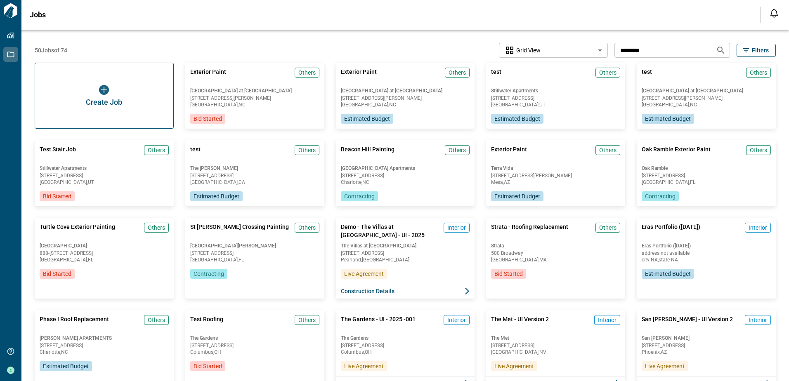 The width and height of the screenshot is (789, 381). Describe the element at coordinates (555, 182) in the screenshot. I see `span: Mesa , AZ` at that location.